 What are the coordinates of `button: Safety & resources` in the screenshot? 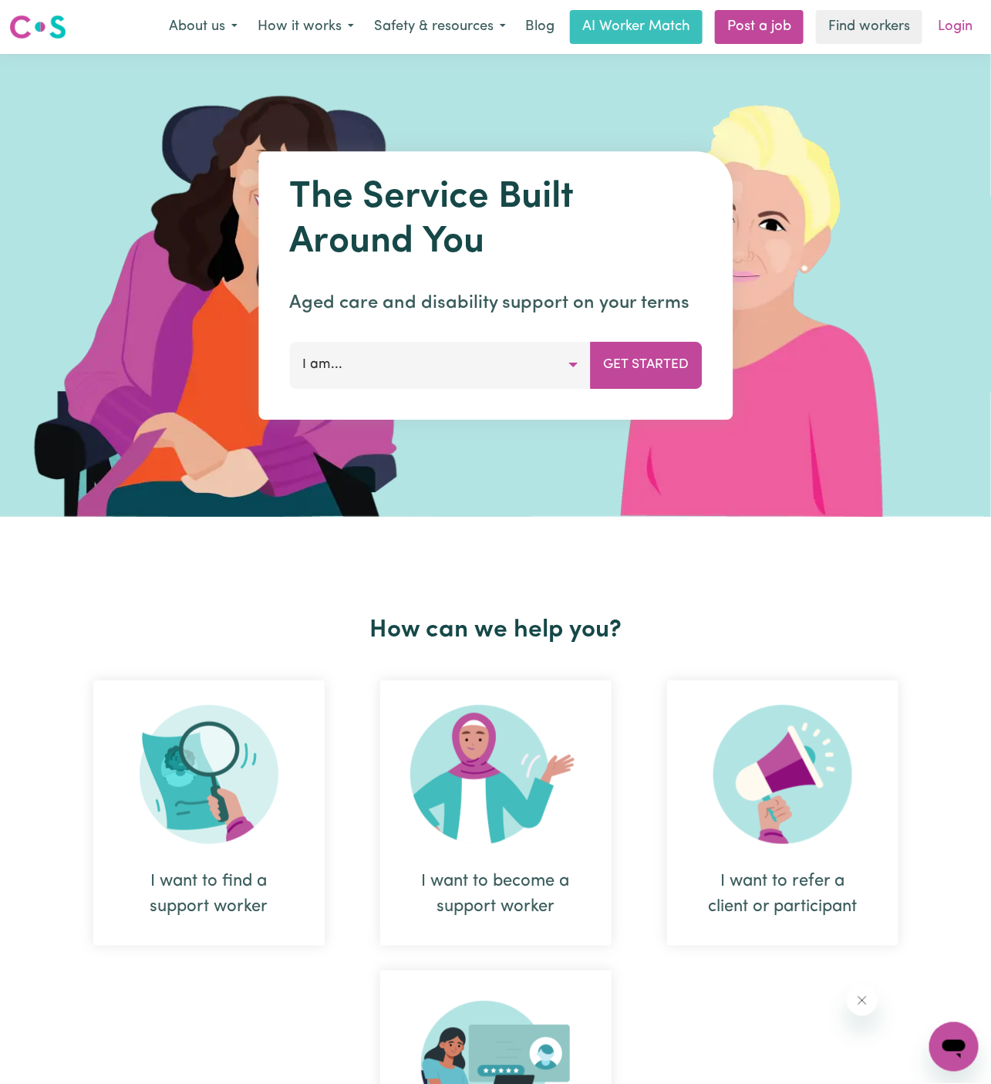 It's located at (440, 27).